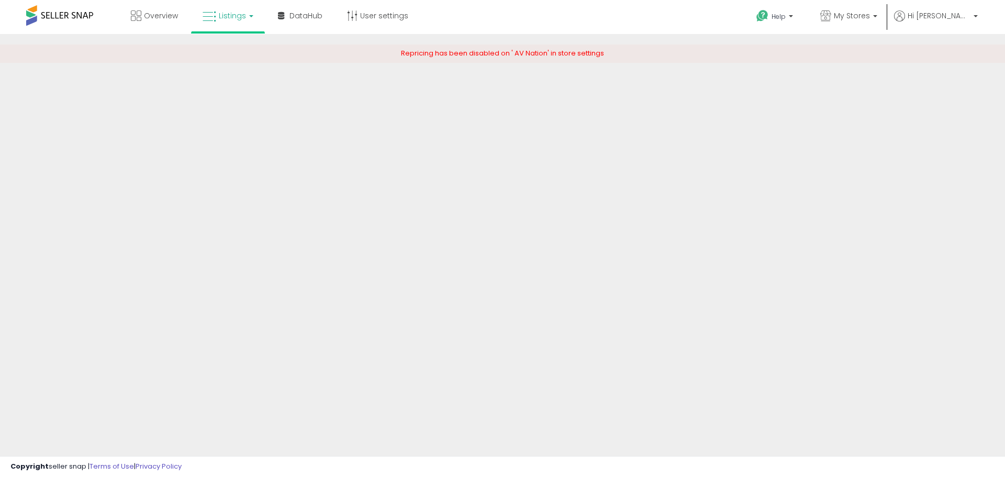 Image resolution: width=1005 pixels, height=477 pixels. Describe the element at coordinates (161, 16) in the screenshot. I see `span: Overview` at that location.